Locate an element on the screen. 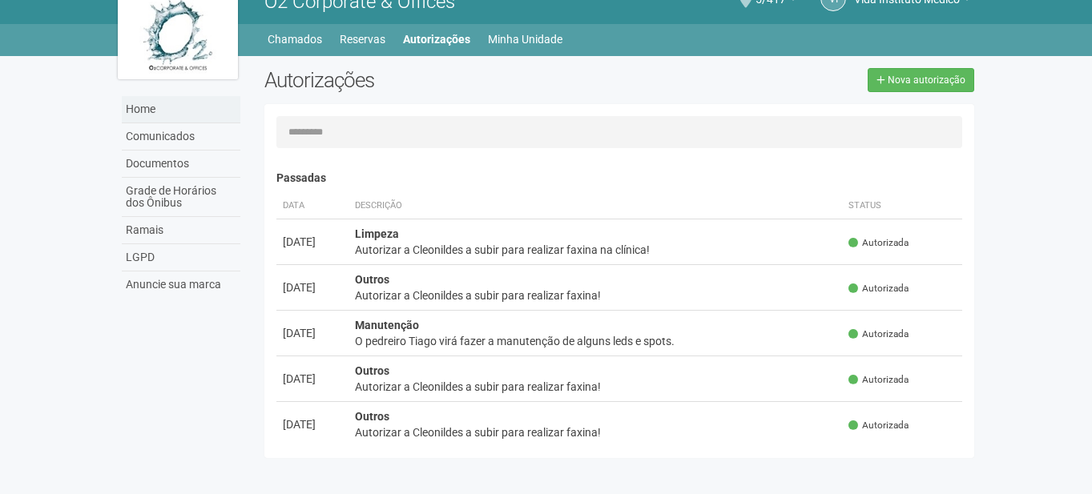 This screenshot has width=1092, height=494. div: O pedreiro Tiago virá fazer a manutenção de alguns leds e spots. is located at coordinates (595, 341).